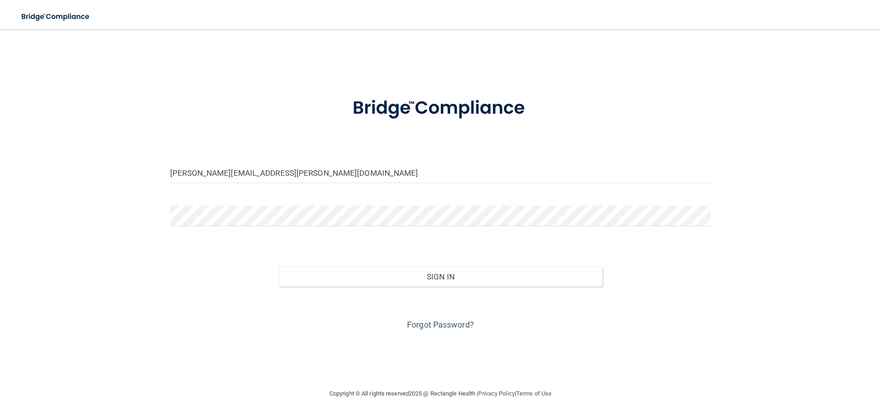  I want to click on div: Copyright © All rights reserved 2025 @ Rectangle Health | |, so click(441, 394).